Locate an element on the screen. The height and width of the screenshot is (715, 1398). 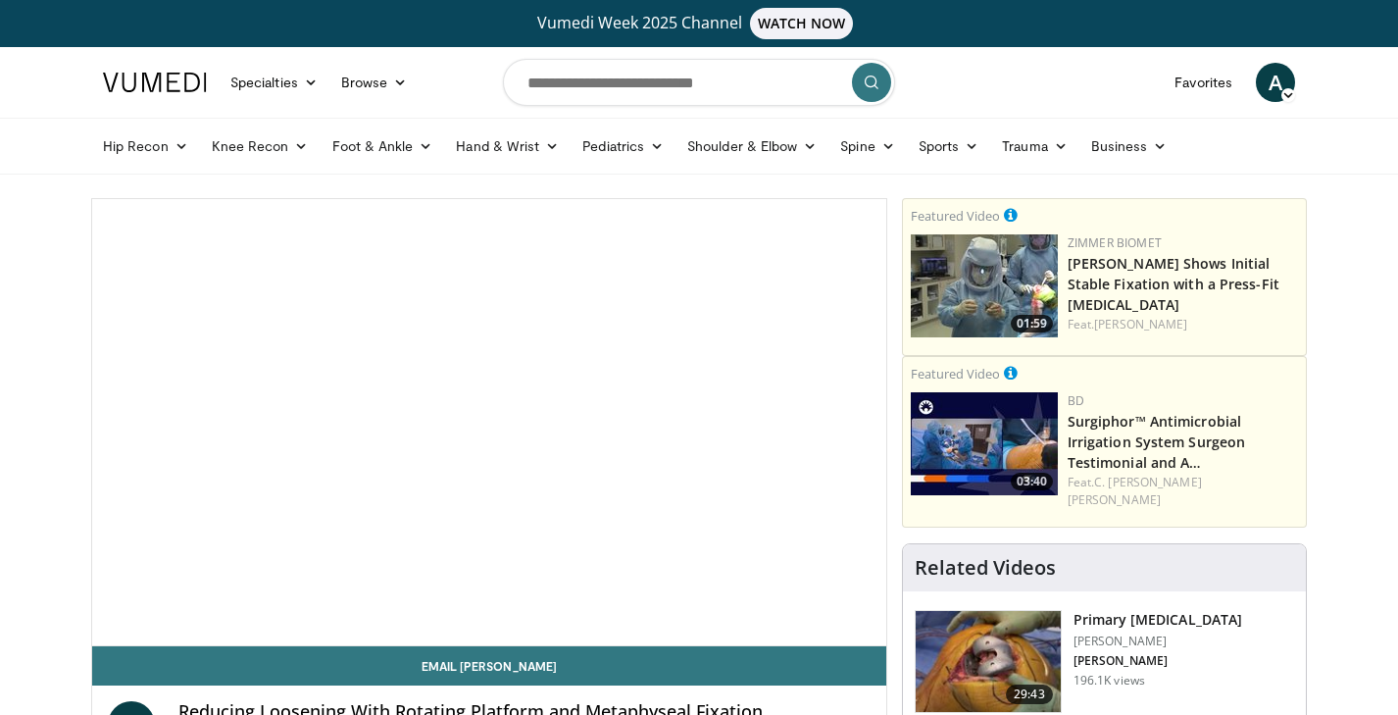
a: Surgiphor™ Antimicrobial Irrigation System Surgeon Testimonial and A… is located at coordinates (1157, 441).